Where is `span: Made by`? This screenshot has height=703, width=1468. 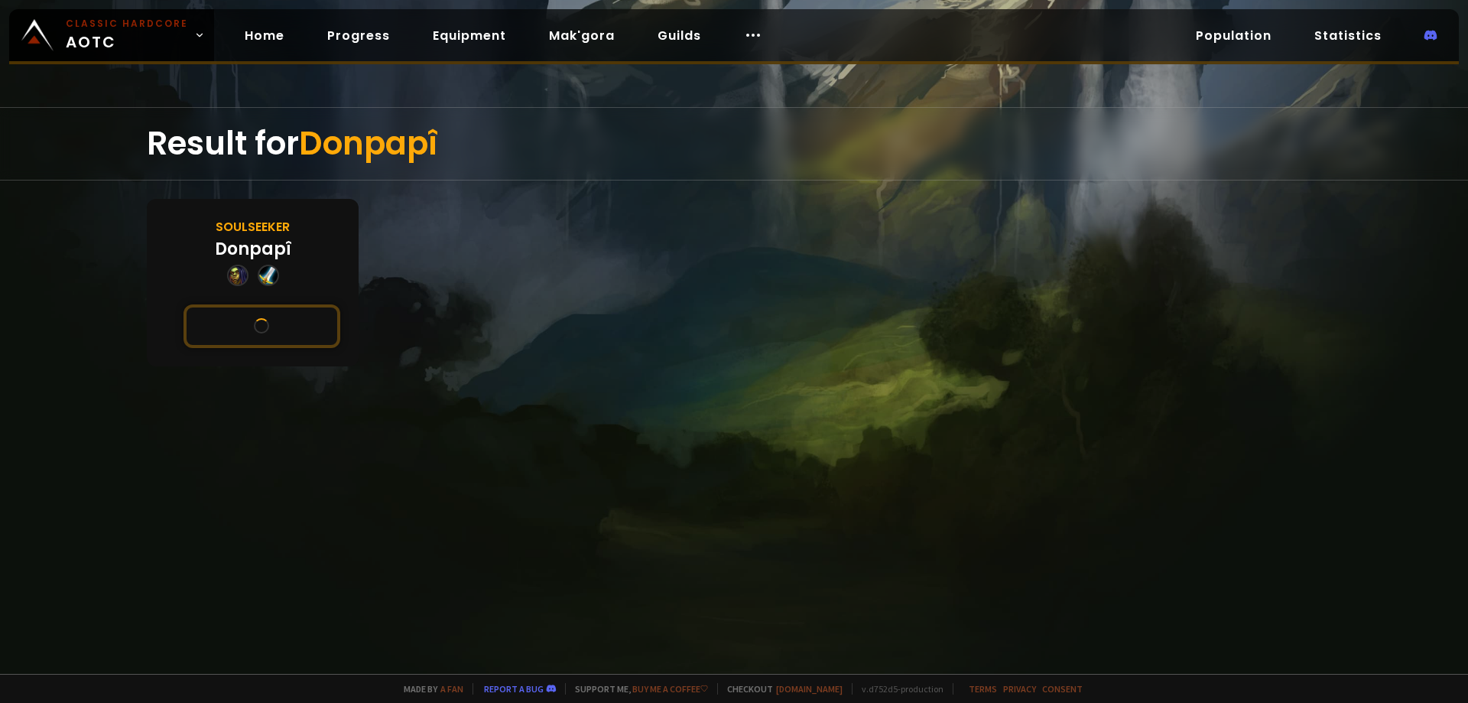
span: Made by is located at coordinates (429, 688).